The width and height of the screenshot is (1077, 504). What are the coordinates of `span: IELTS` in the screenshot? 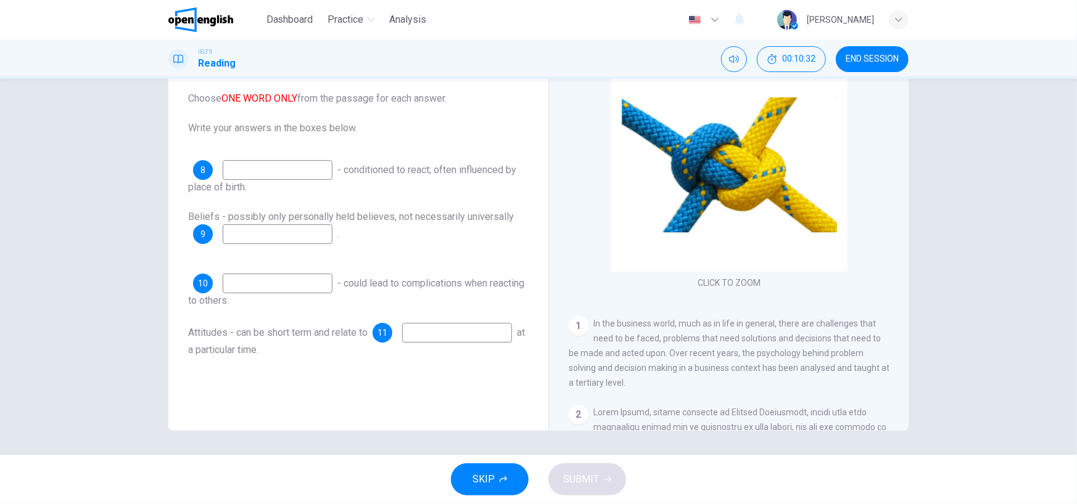 It's located at (205, 52).